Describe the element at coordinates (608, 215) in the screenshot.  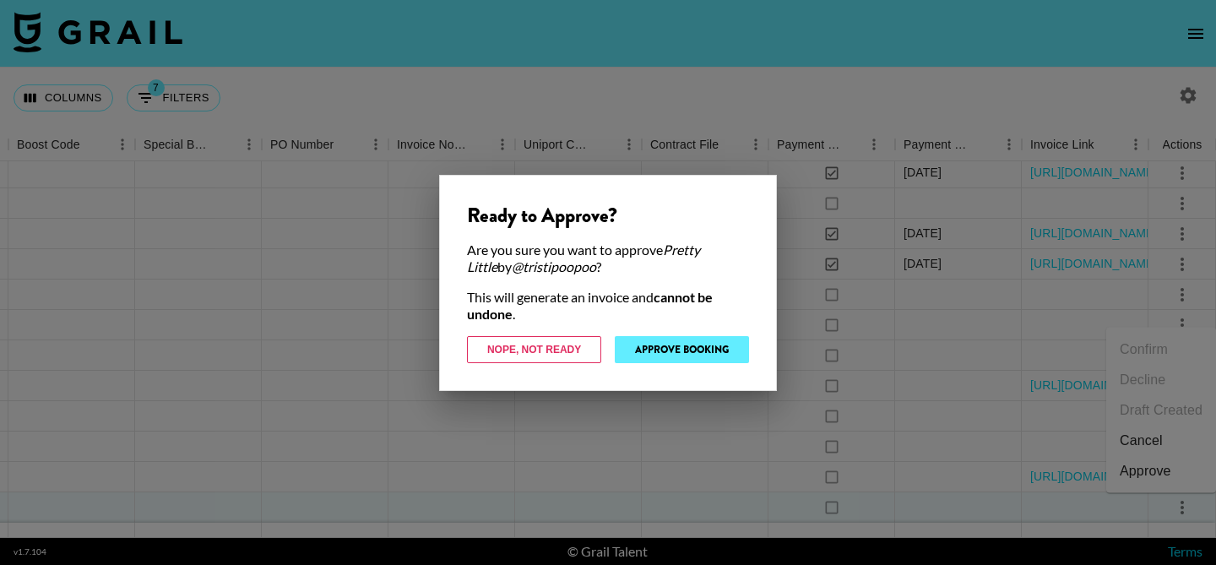
I see `div: Ready to Approve?` at that location.